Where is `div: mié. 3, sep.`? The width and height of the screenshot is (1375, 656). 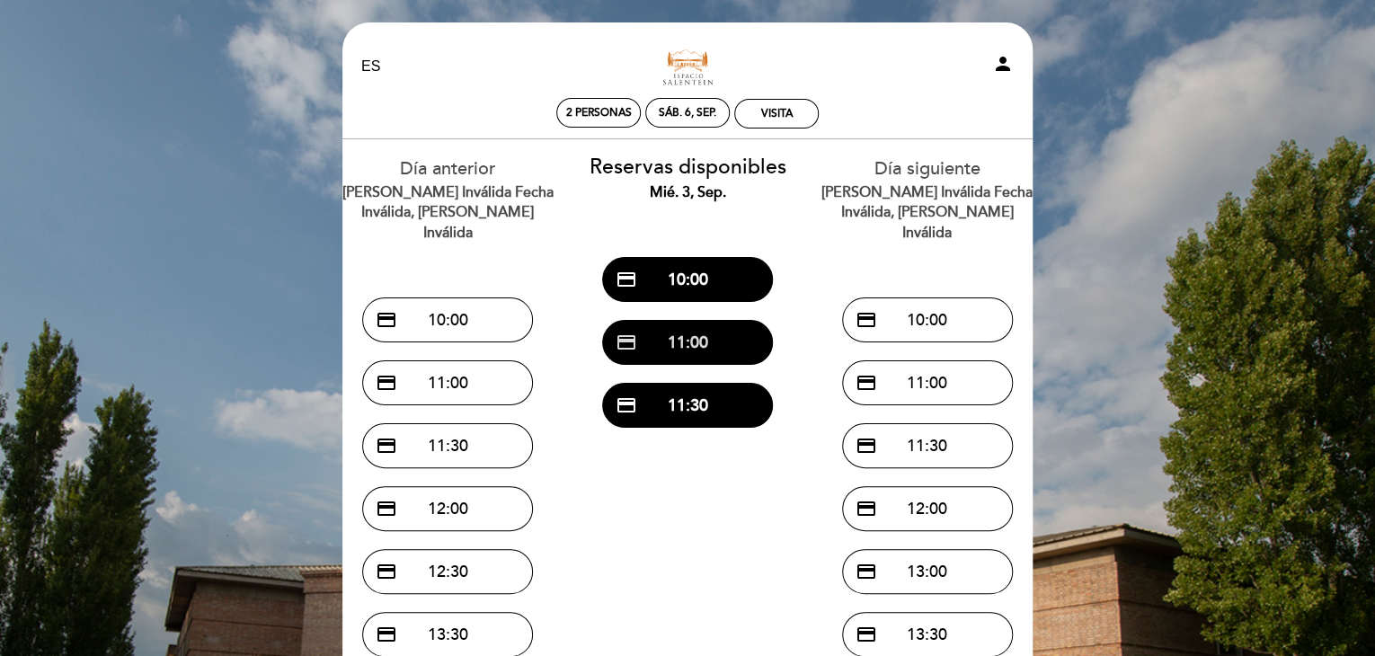
div: mié. 3, sep. is located at coordinates (688, 192).